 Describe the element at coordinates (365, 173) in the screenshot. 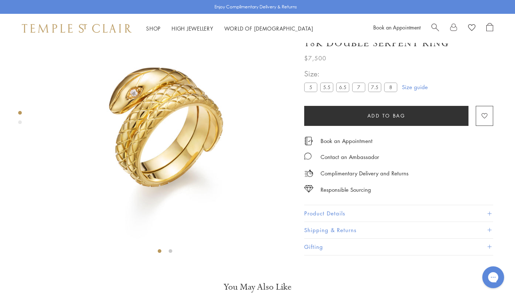

I see `p: Complimentary Delivery and Returns` at that location.